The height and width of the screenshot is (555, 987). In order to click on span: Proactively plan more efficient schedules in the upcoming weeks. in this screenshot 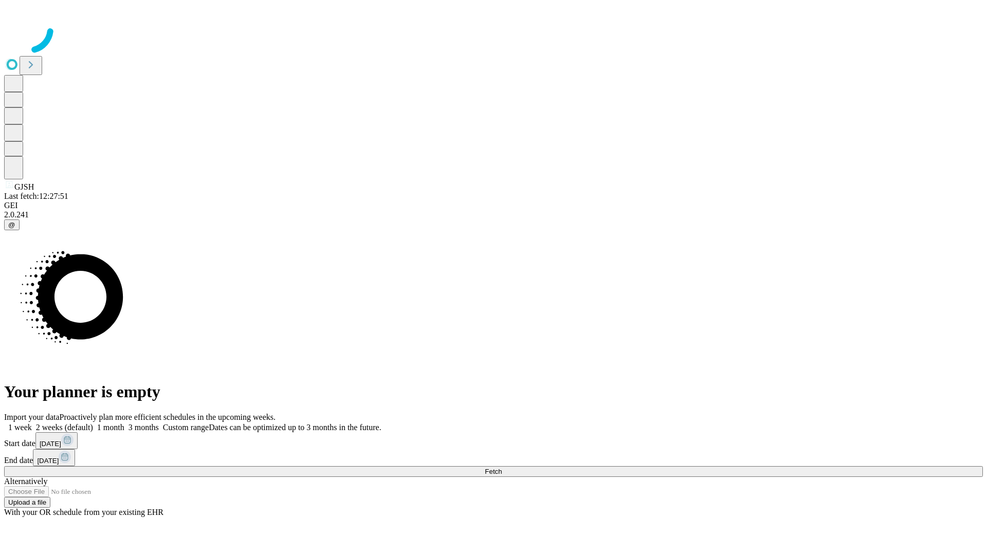, I will do `click(168, 417)`.